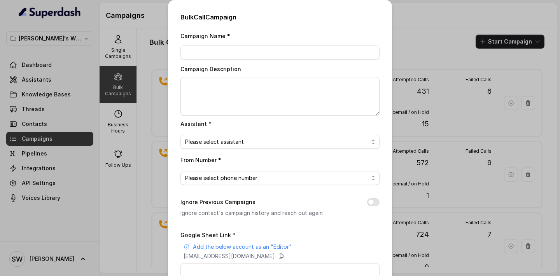 The height and width of the screenshot is (276, 560). What do you see at coordinates (277, 178) in the screenshot?
I see `span: Please select phone number` at bounding box center [277, 178].